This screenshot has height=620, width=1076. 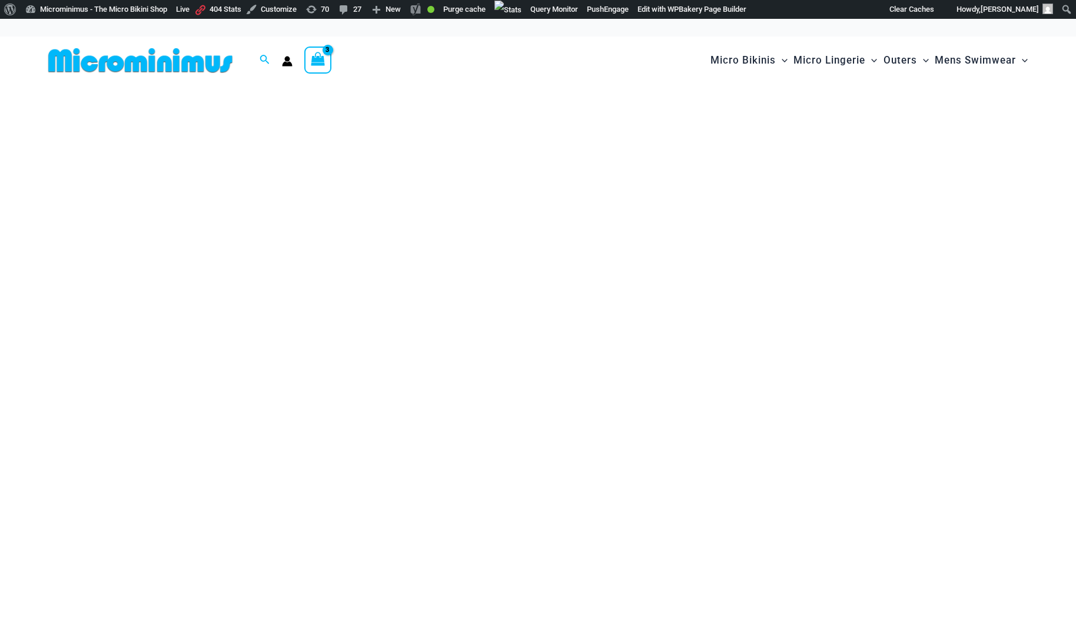 What do you see at coordinates (287, 61) in the screenshot?
I see `a: Account icon link` at bounding box center [287, 61].